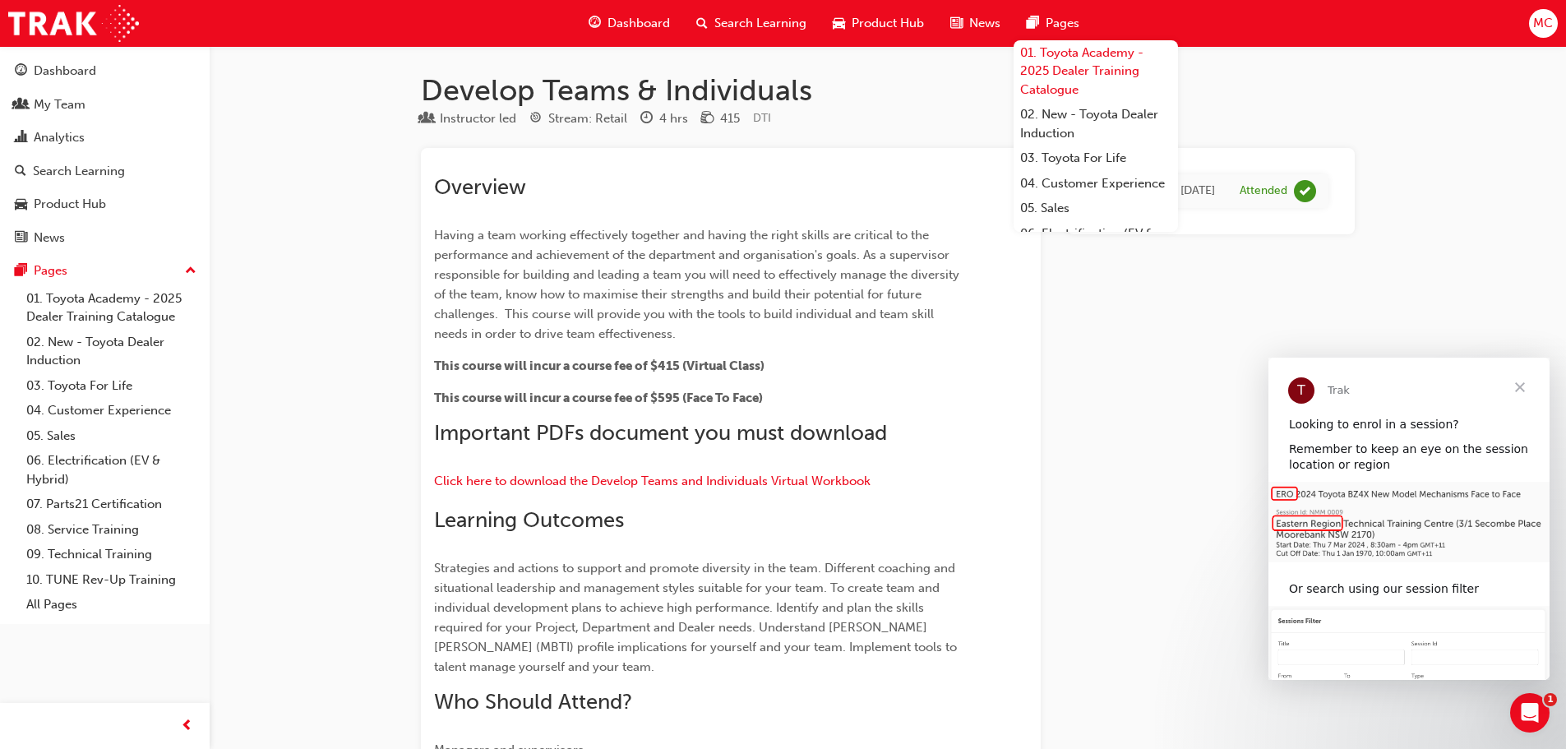 The width and height of the screenshot is (1566, 749). I want to click on a: 09. Technical Training, so click(111, 554).